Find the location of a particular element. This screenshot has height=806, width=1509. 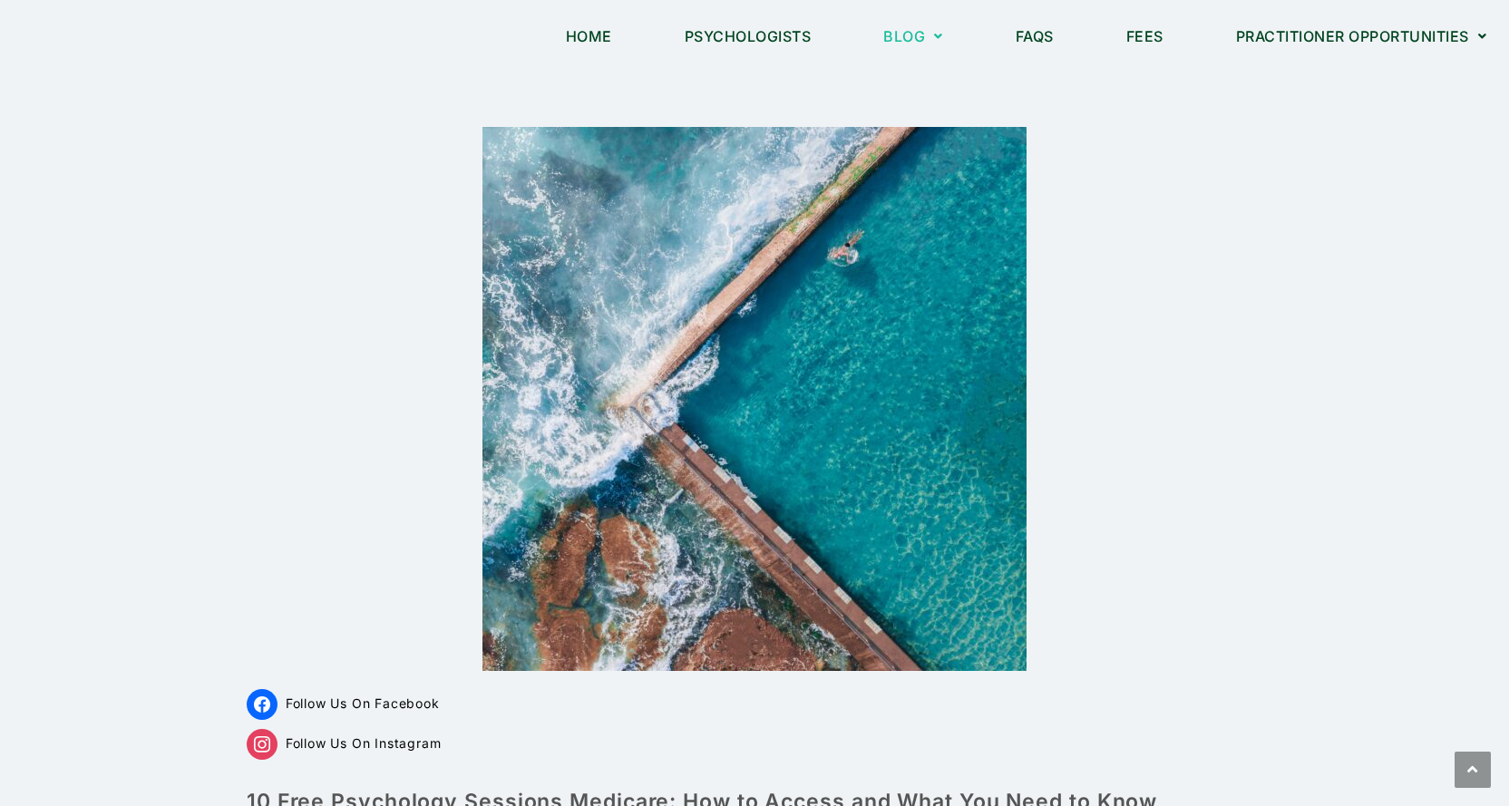

a: Blog is located at coordinates (913, 36).